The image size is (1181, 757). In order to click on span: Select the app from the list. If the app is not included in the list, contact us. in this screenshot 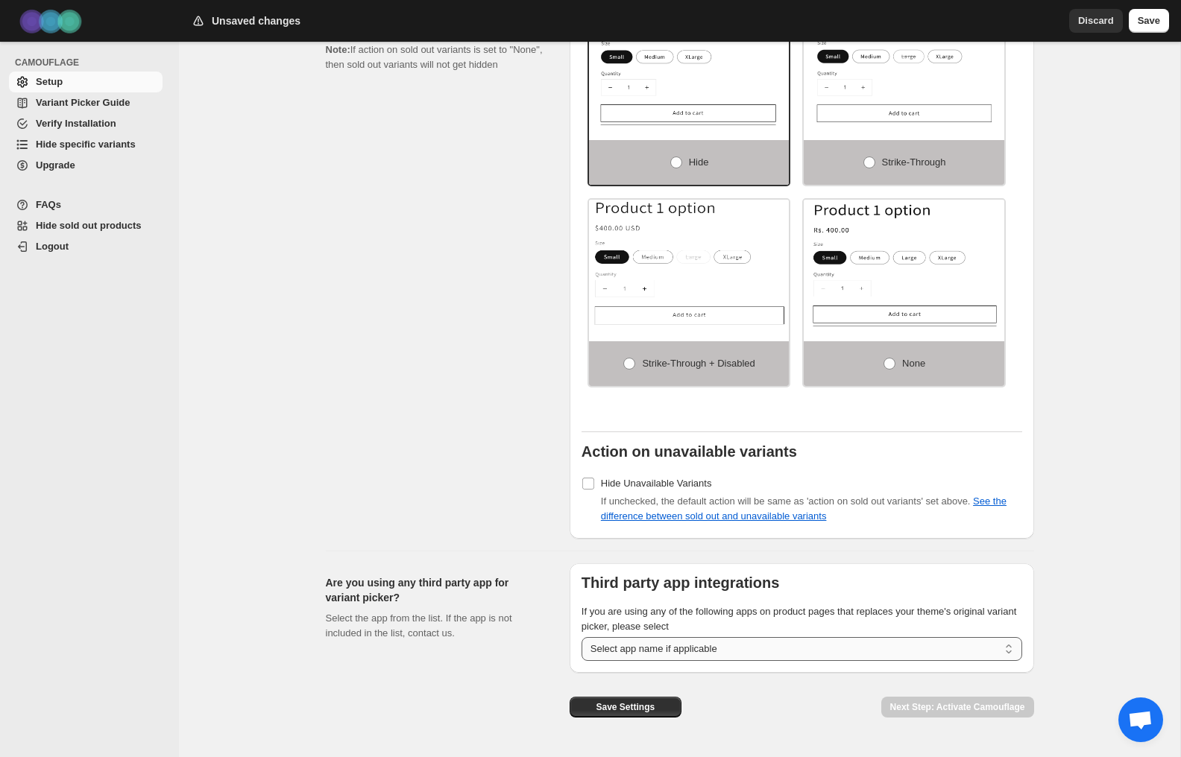, I will do `click(419, 625)`.